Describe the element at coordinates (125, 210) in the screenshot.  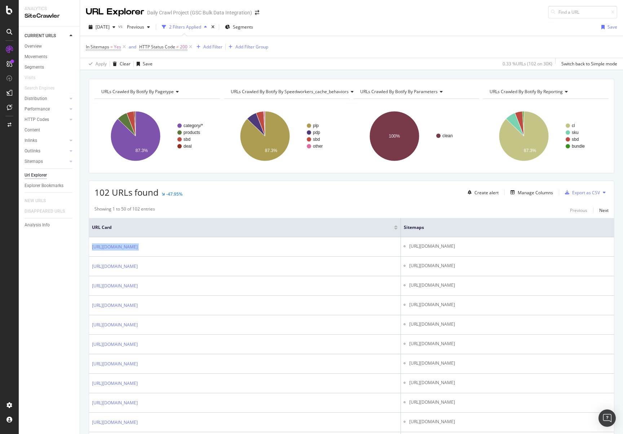
I see `div: Showing 1 to 50 of 102 entries` at that location.